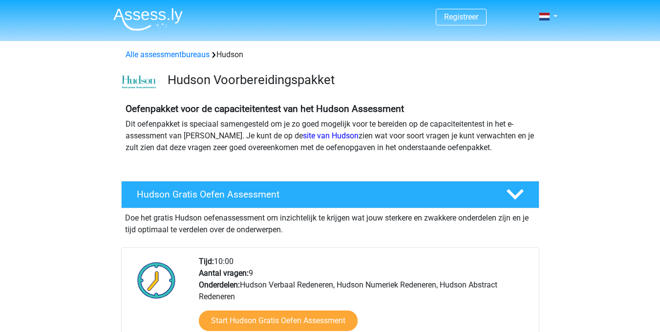  What do you see at coordinates (331, 135) in the screenshot?
I see `a: site van Hudson` at bounding box center [331, 135].